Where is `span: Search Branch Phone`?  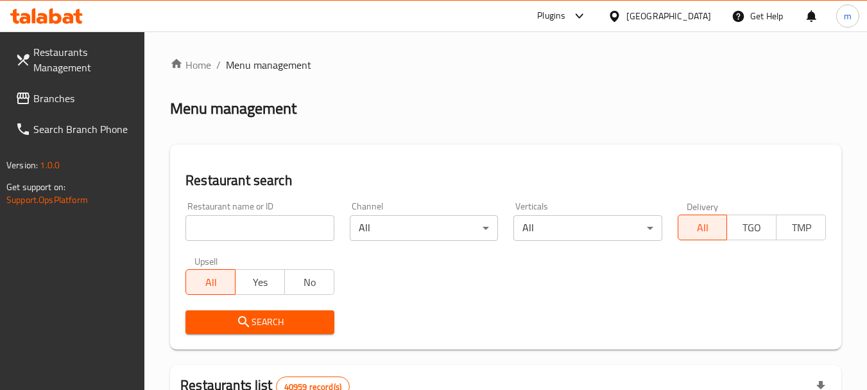
span: Search Branch Phone is located at coordinates (84, 129).